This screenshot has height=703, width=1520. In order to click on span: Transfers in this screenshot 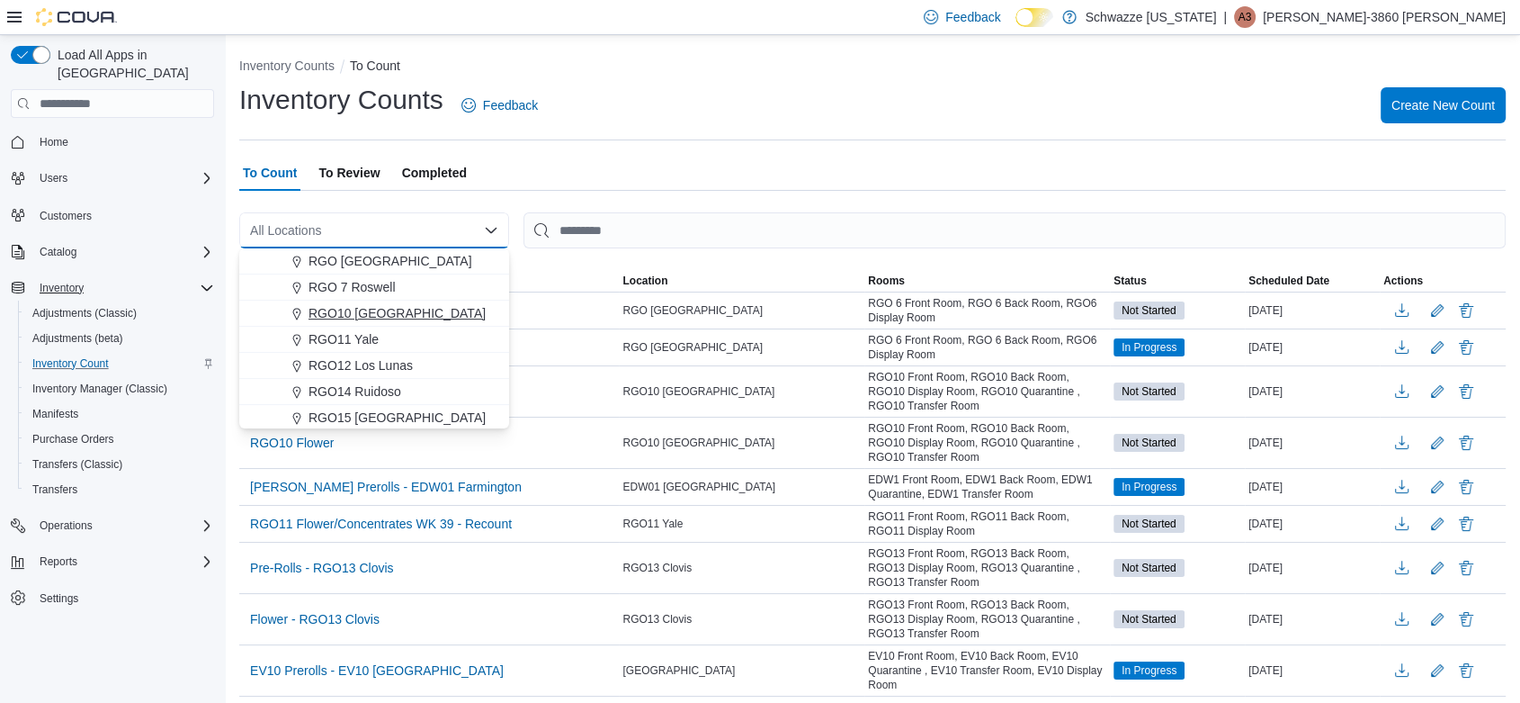, I will do `click(120, 489)`.